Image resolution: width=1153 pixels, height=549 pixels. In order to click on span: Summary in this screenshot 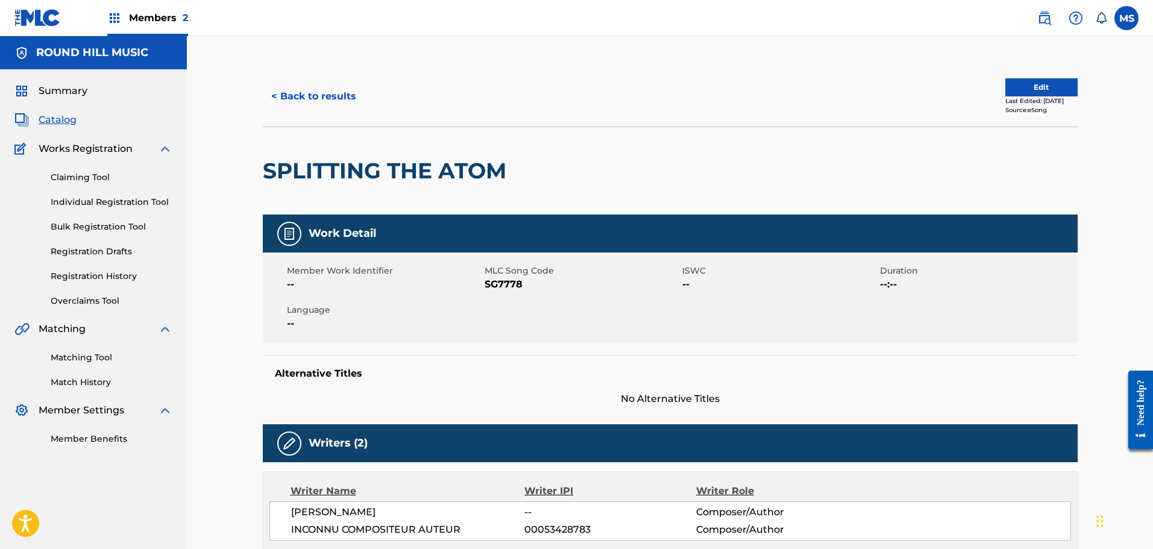, I will do `click(63, 91)`.